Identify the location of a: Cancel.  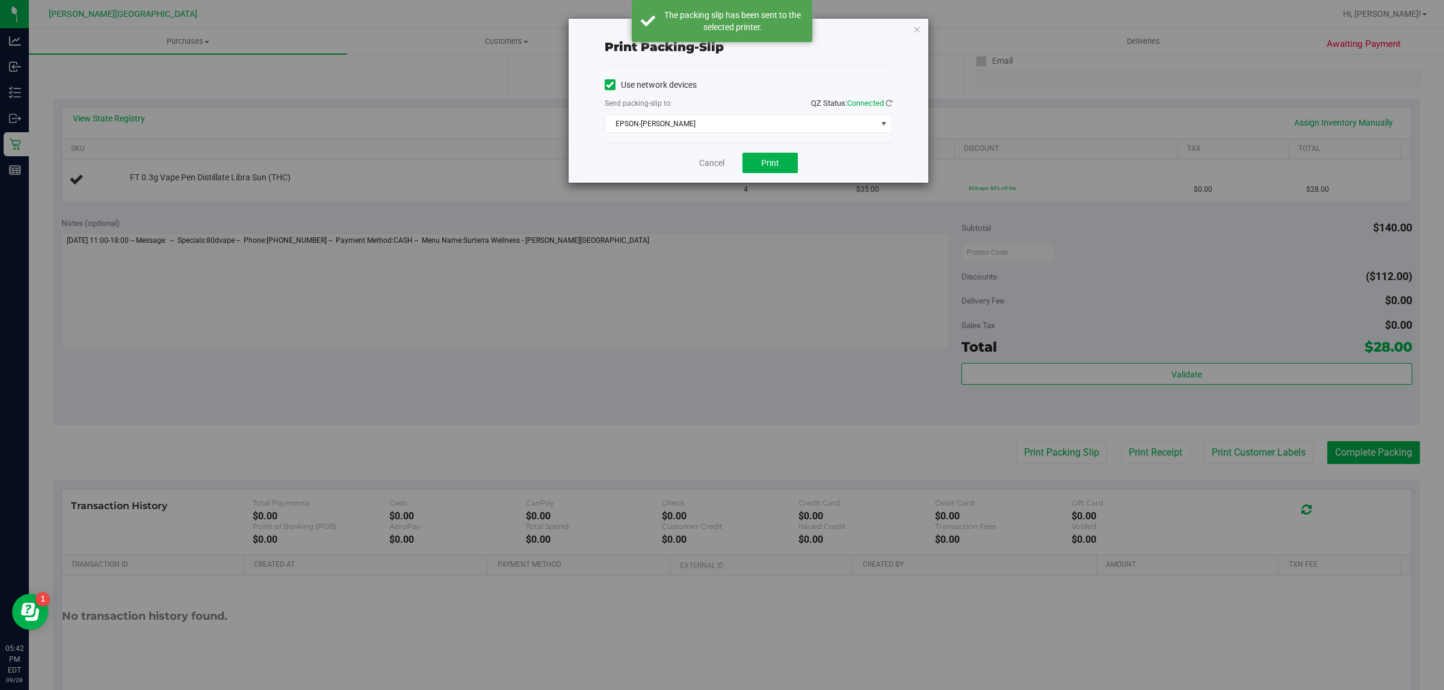
(712, 163).